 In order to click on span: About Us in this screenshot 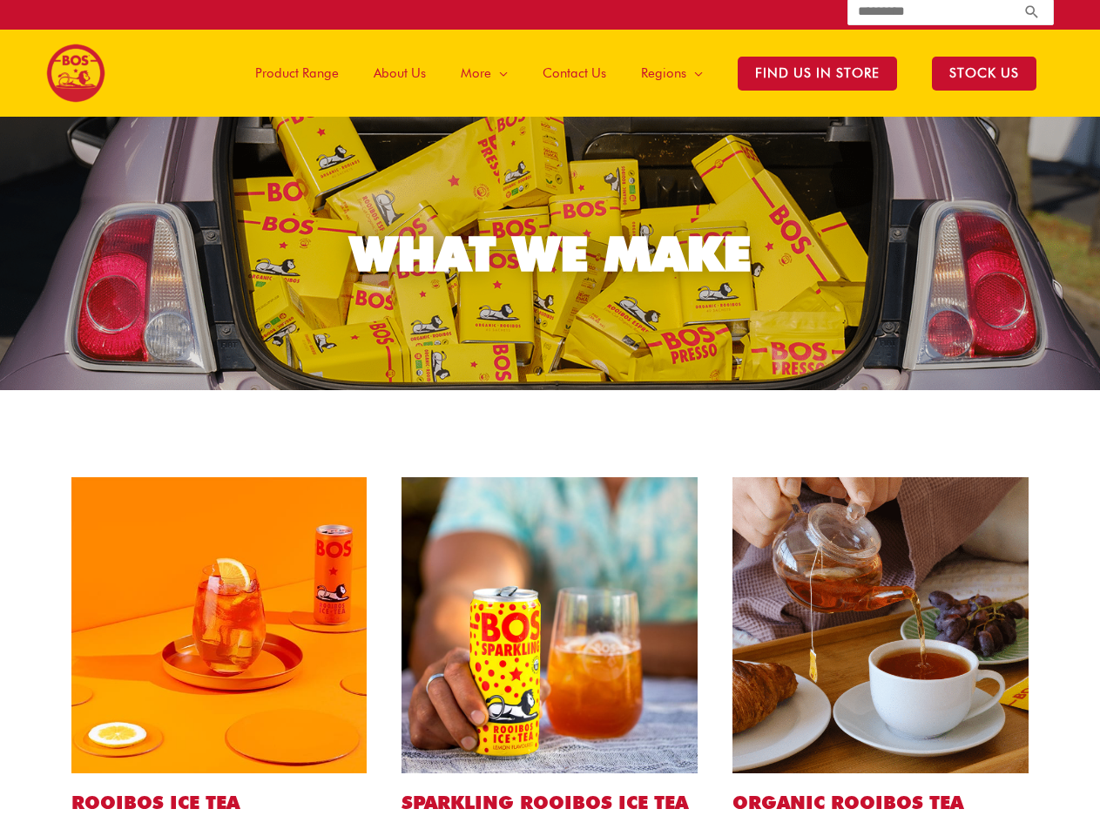, I will do `click(400, 73)`.